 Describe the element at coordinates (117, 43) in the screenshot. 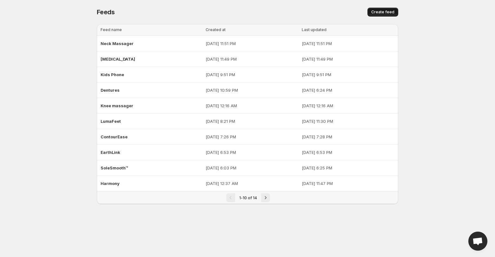

I see `span: Neck Massager` at that location.